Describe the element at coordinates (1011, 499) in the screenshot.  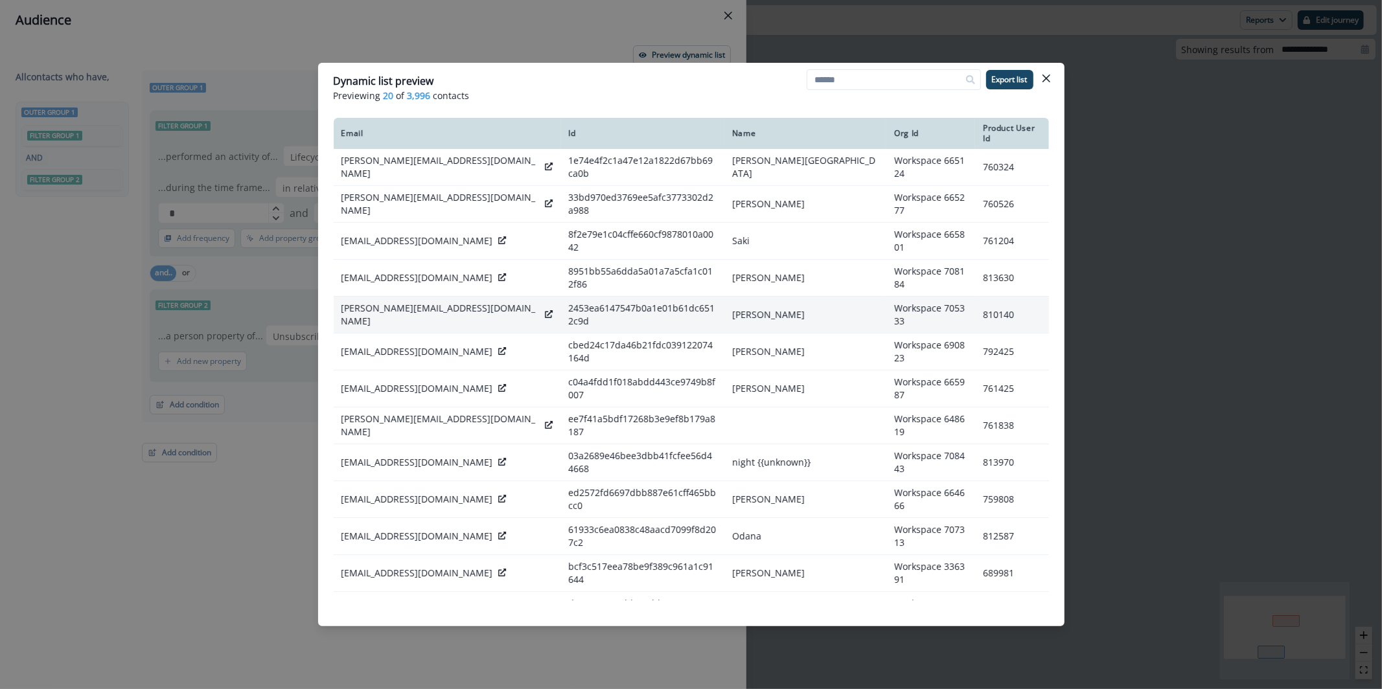
I see `td: 759808` at that location.